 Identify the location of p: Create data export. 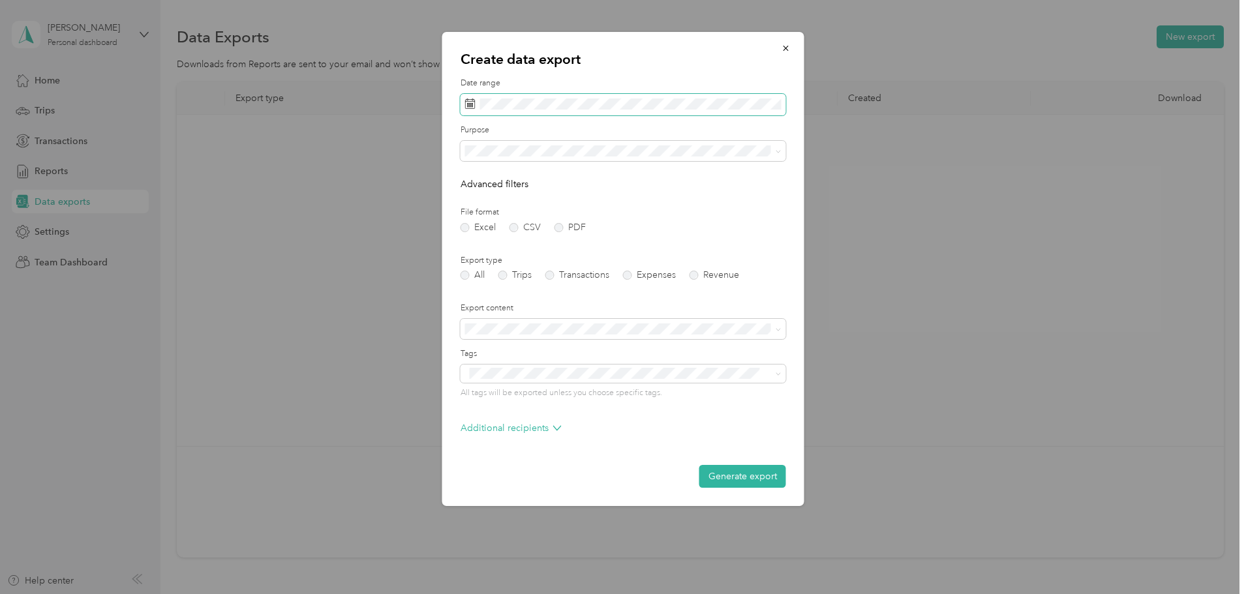
(623, 59).